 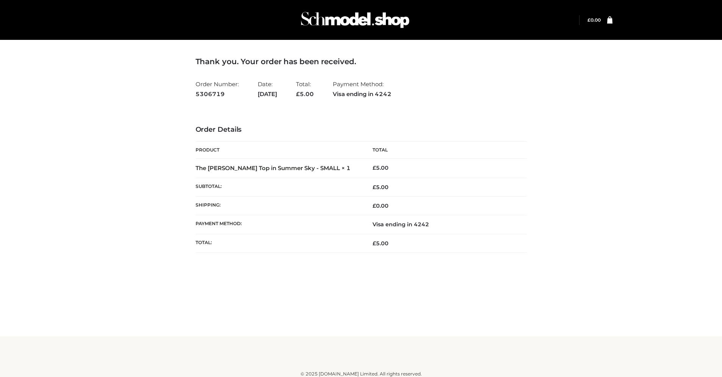 I want to click on h3: Order Details, so click(x=361, y=130).